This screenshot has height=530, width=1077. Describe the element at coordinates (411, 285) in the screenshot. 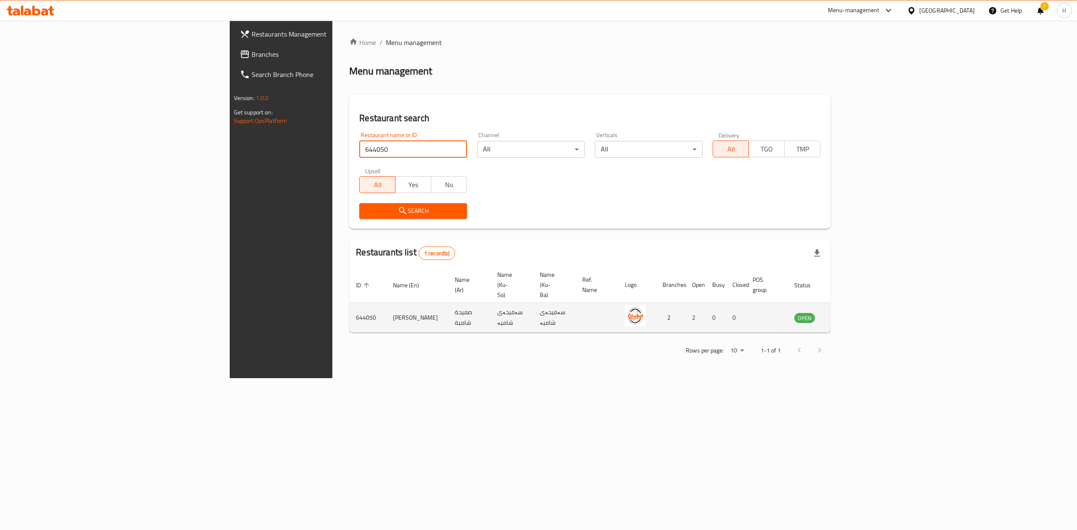

I see `span: Name (En)` at that location.